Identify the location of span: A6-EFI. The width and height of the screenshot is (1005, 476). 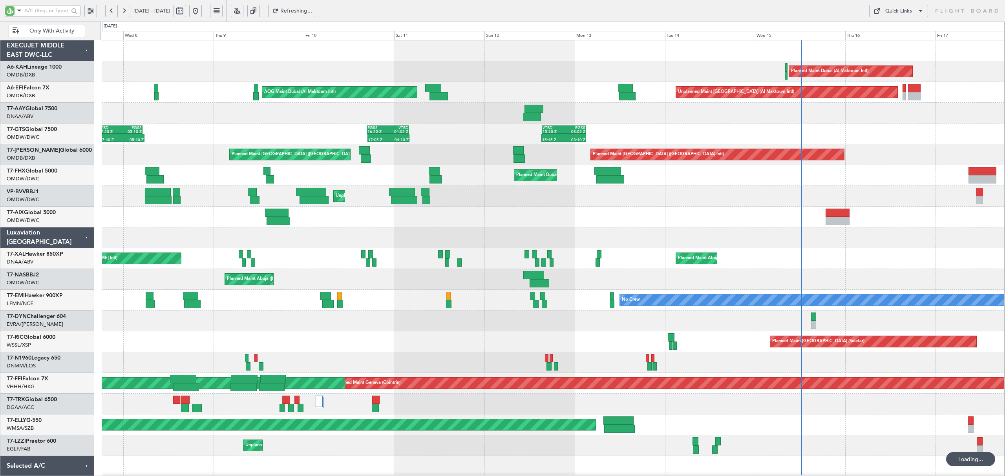
(15, 88).